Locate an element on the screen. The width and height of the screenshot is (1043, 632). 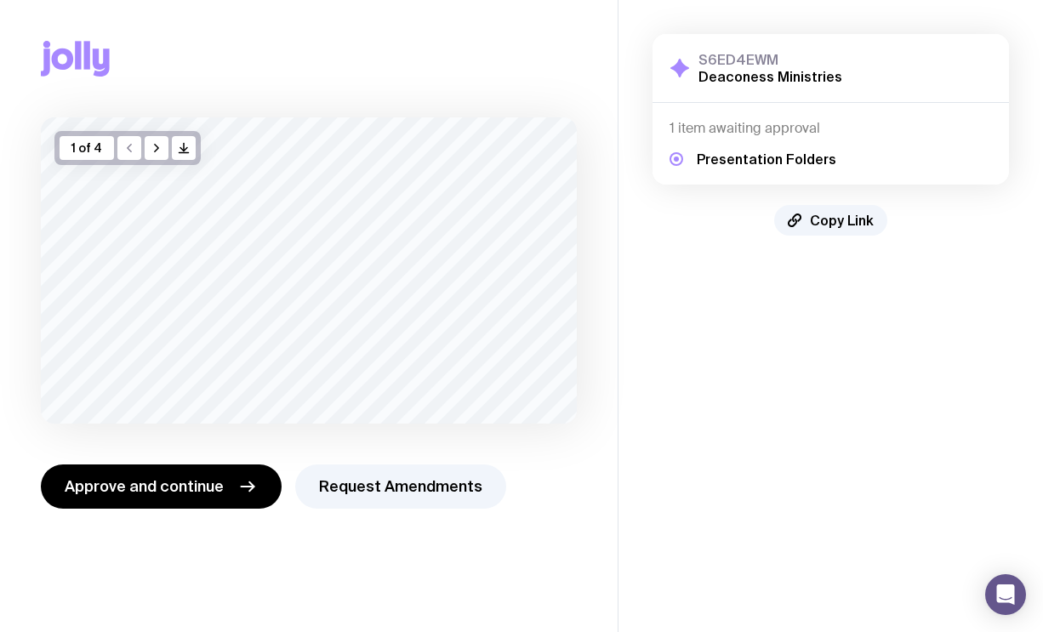
div: Open Intercom Messenger is located at coordinates (1005, 594).